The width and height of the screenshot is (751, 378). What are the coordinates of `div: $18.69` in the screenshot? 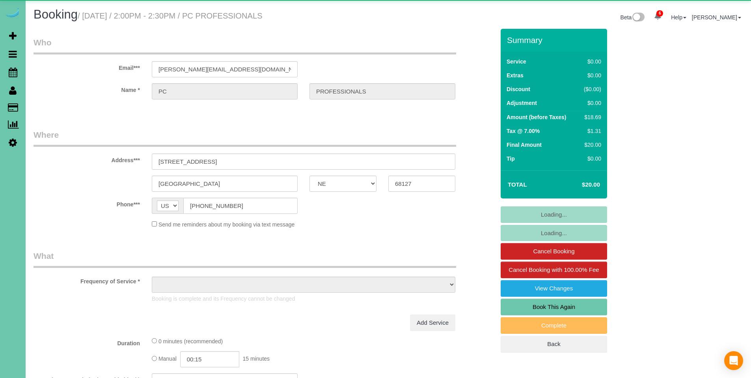 It's located at (591, 117).